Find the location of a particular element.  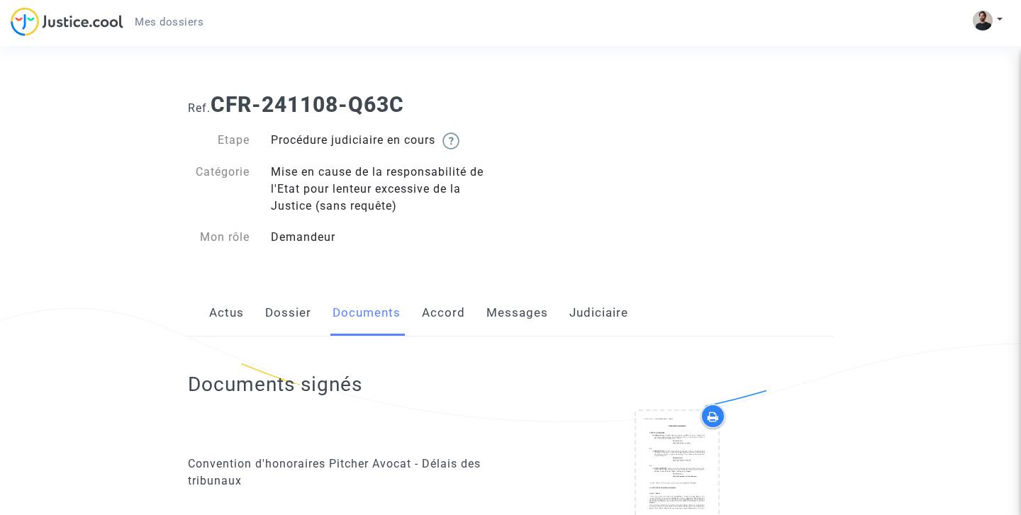

img: help.svg is located at coordinates (451, 141).